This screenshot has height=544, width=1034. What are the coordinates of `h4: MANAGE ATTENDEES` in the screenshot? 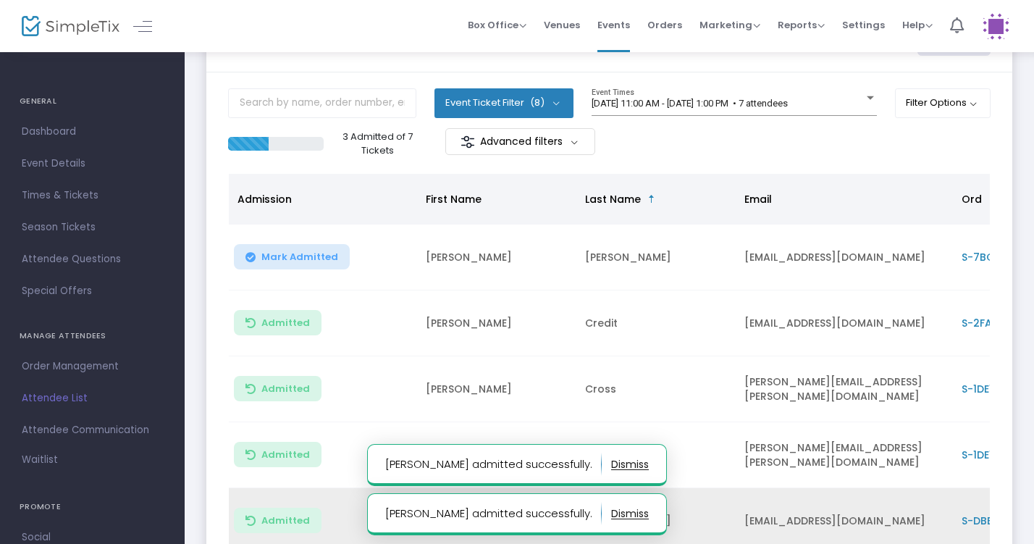 It's located at (92, 336).